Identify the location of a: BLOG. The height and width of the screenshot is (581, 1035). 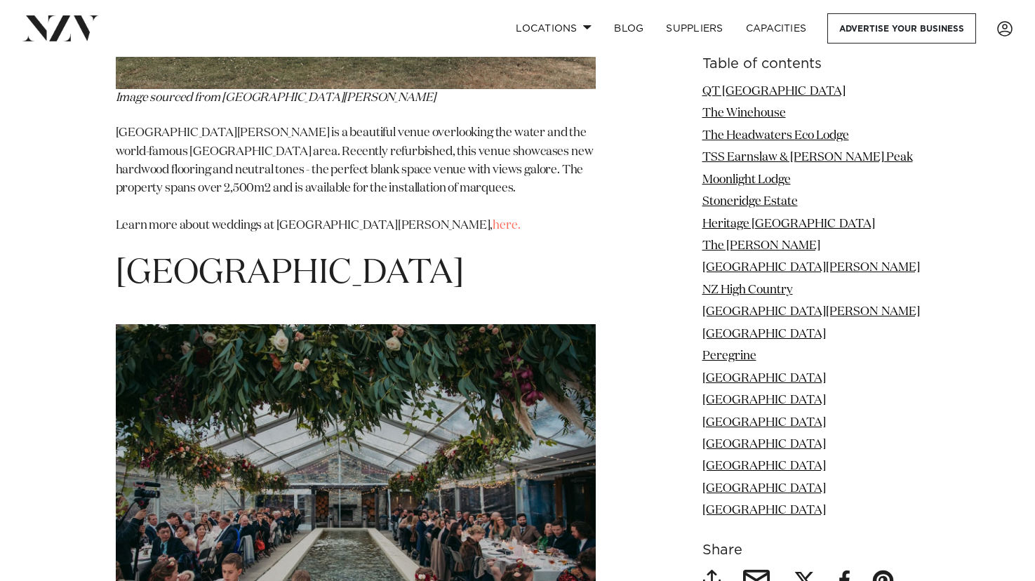
(629, 28).